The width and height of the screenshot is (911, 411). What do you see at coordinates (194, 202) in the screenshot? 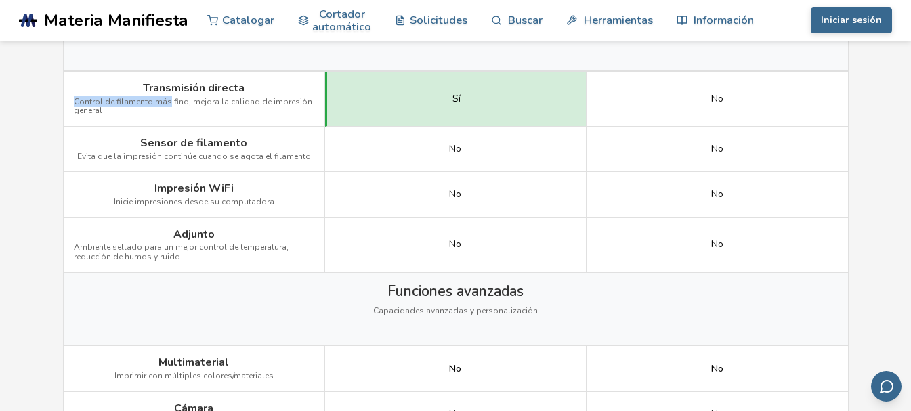
I see `font: Inicie impresiones desde su computadora` at bounding box center [194, 202].